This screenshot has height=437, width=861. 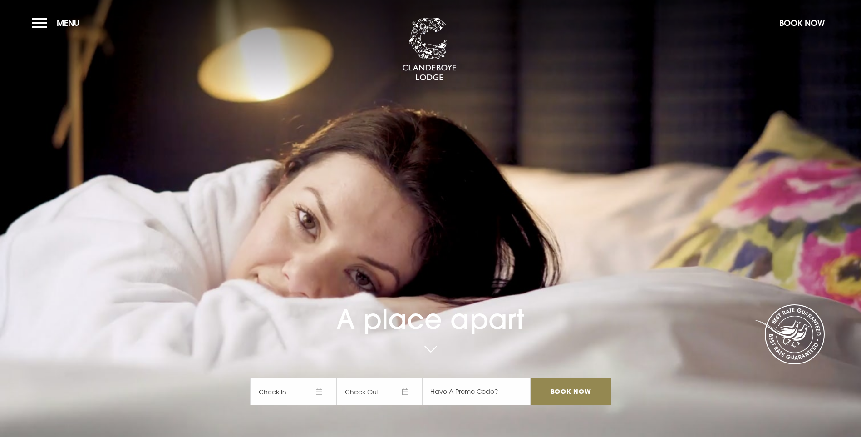 I want to click on button: Menu, so click(x=58, y=23).